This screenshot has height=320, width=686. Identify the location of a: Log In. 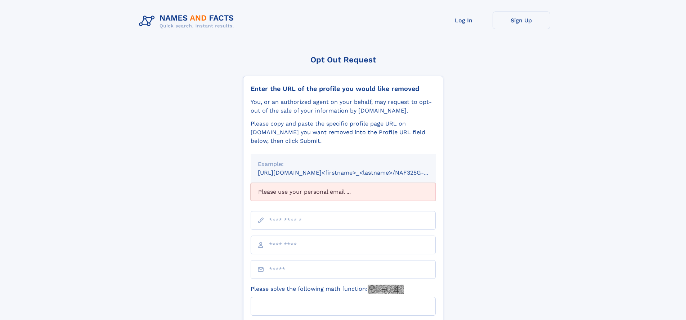
(464, 20).